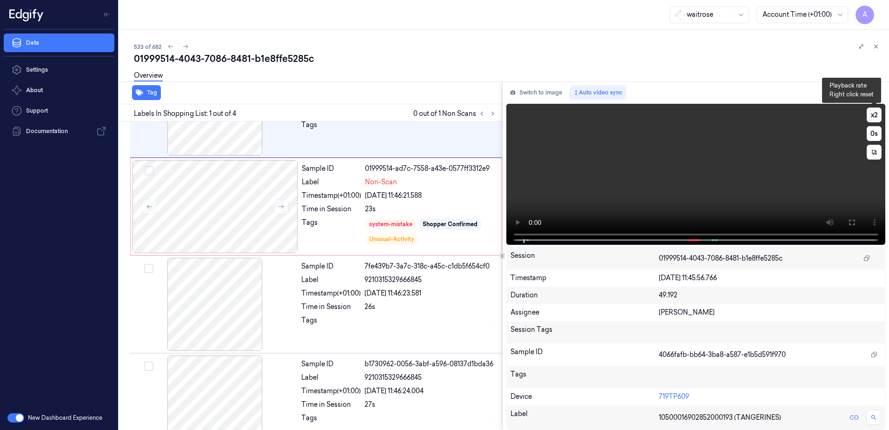 This screenshot has width=889, height=430. I want to click on a: Data, so click(59, 43).